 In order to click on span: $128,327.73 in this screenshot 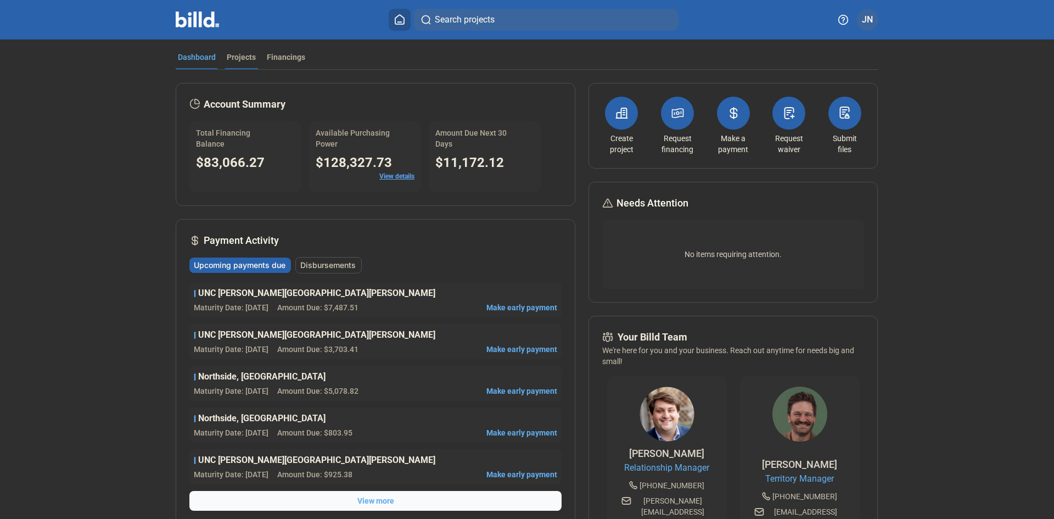, I will do `click(353, 162)`.